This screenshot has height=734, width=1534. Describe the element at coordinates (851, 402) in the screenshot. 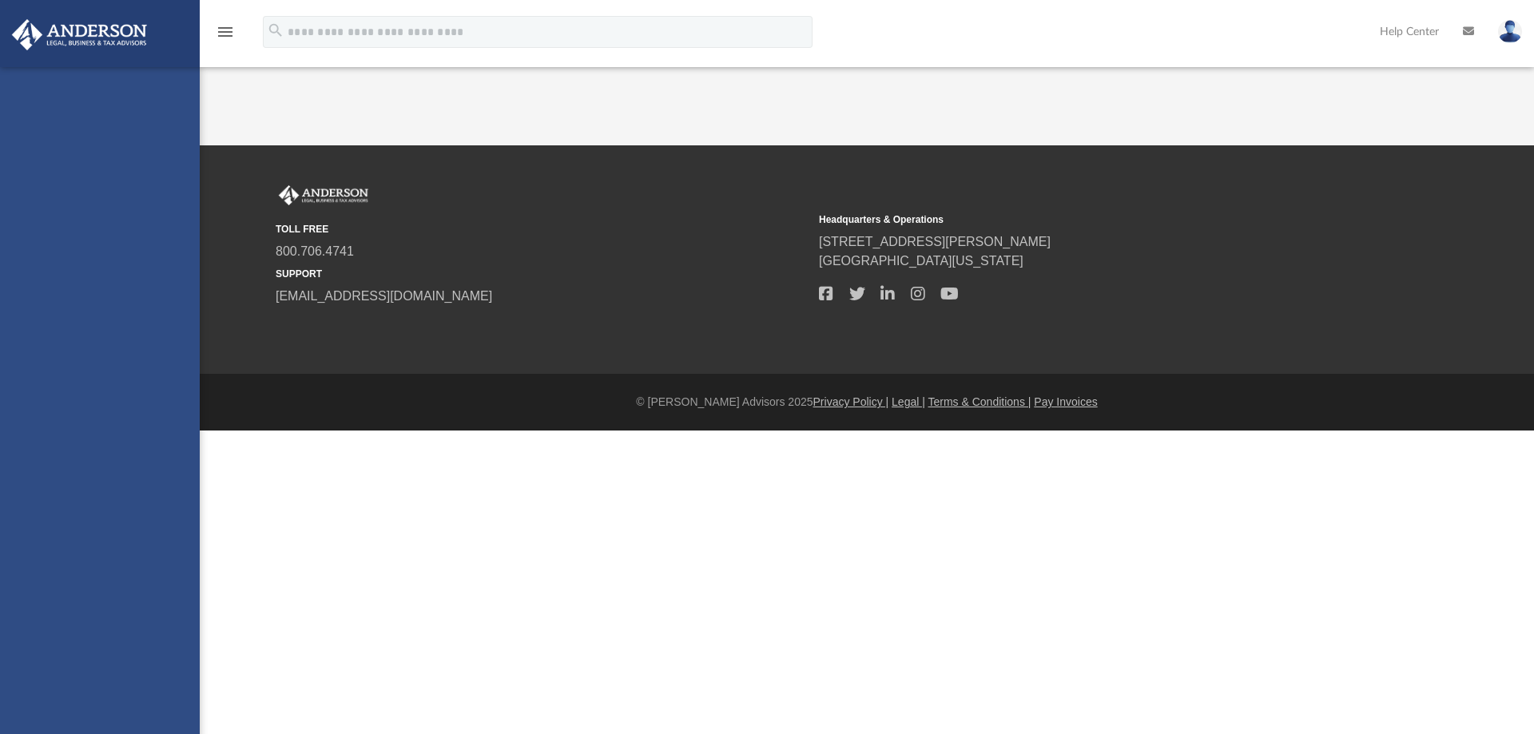

I see `a: Privacy Policy |` at that location.